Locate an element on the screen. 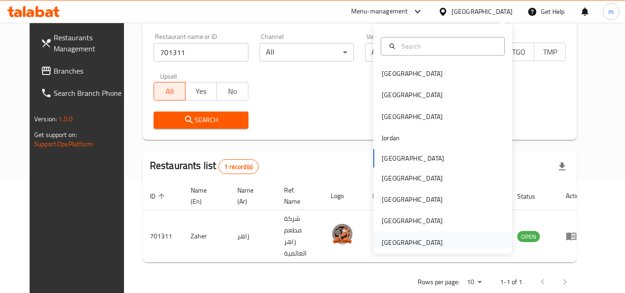 This screenshot has height=293, width=625. input: Search is located at coordinates (448, 46).